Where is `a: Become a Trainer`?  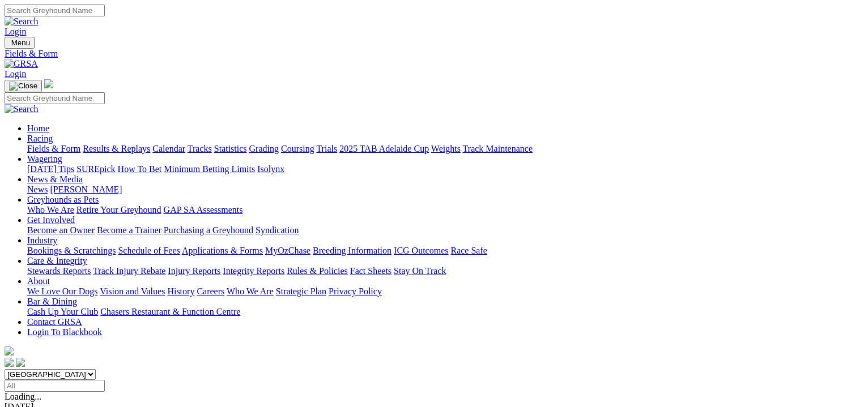 a: Become a Trainer is located at coordinates (129, 230).